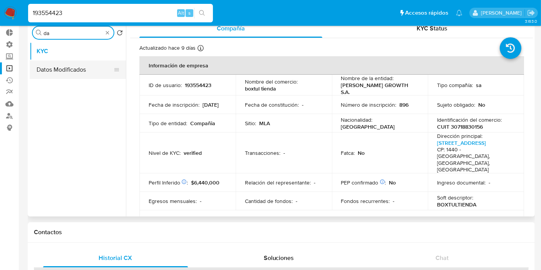 This screenshot has width=541, height=270. What do you see at coordinates (272, 105) in the screenshot?
I see `p: Fecha de constitución :` at bounding box center [272, 105].